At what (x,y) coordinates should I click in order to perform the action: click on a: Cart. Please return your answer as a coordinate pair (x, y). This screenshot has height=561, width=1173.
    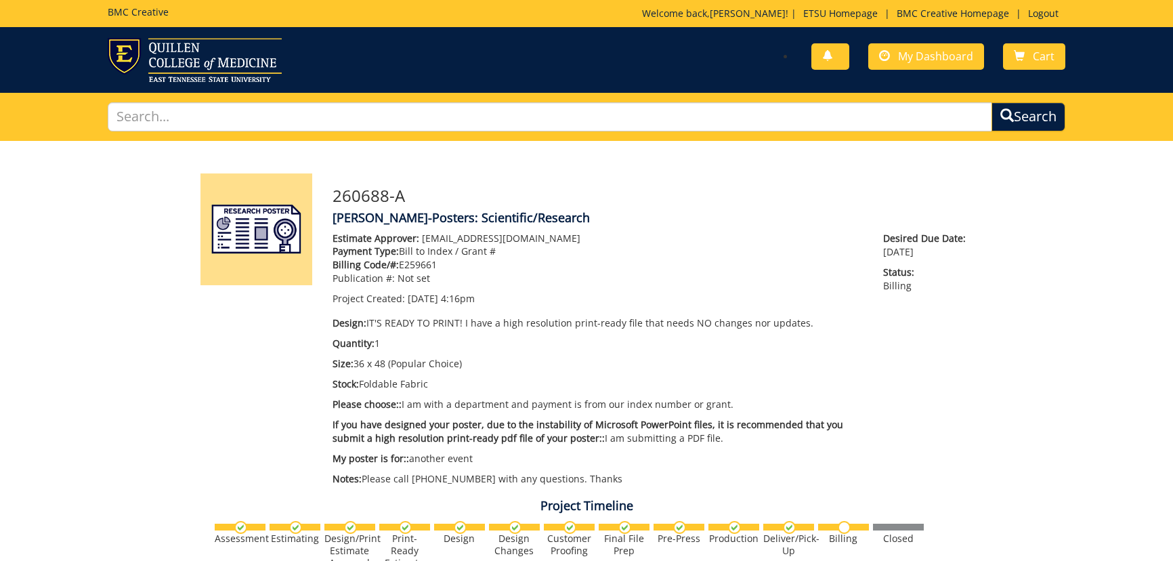
    Looking at the image, I should click on (1034, 56).